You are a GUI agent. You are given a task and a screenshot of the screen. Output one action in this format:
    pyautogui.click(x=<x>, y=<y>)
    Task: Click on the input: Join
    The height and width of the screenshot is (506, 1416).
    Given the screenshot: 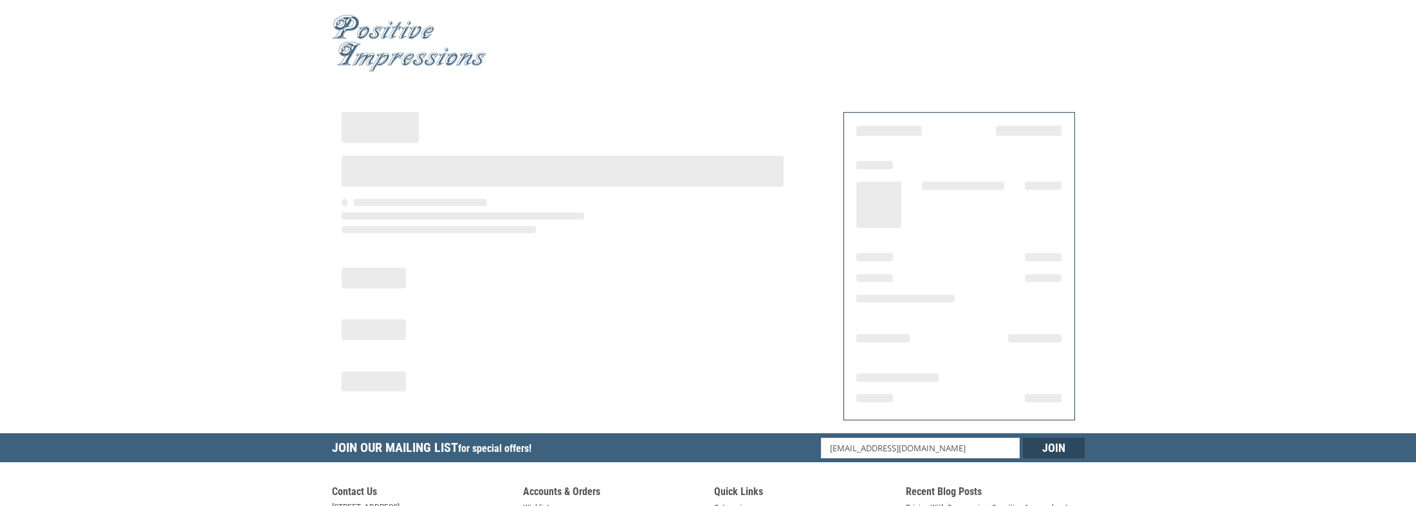 What is the action you would take?
    pyautogui.click(x=1054, y=448)
    